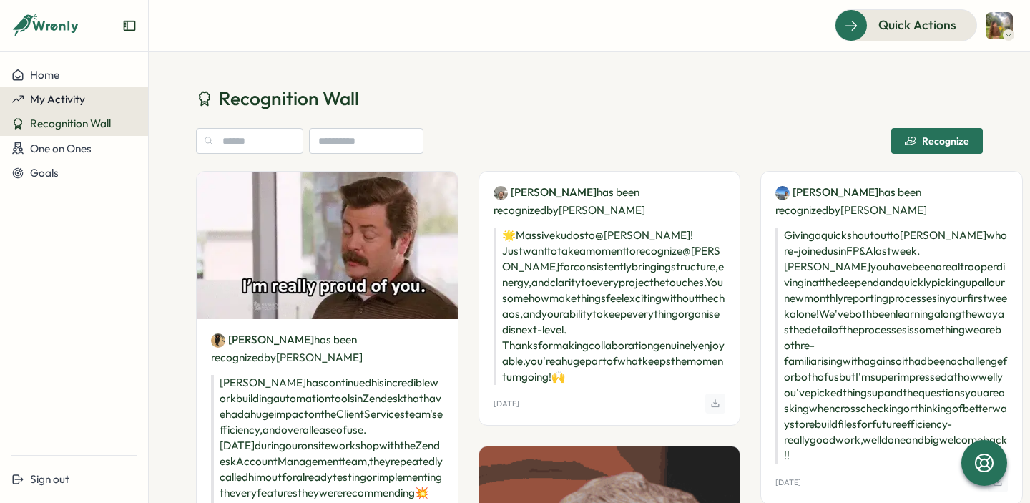 The image size is (1030, 503). Describe the element at coordinates (218, 340) in the screenshot. I see `img: Jay Murphy` at that location.